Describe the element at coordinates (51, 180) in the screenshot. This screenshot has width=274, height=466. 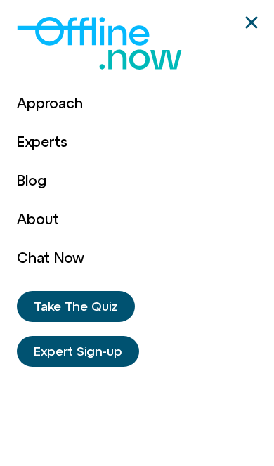
I see `a: Blog` at that location.